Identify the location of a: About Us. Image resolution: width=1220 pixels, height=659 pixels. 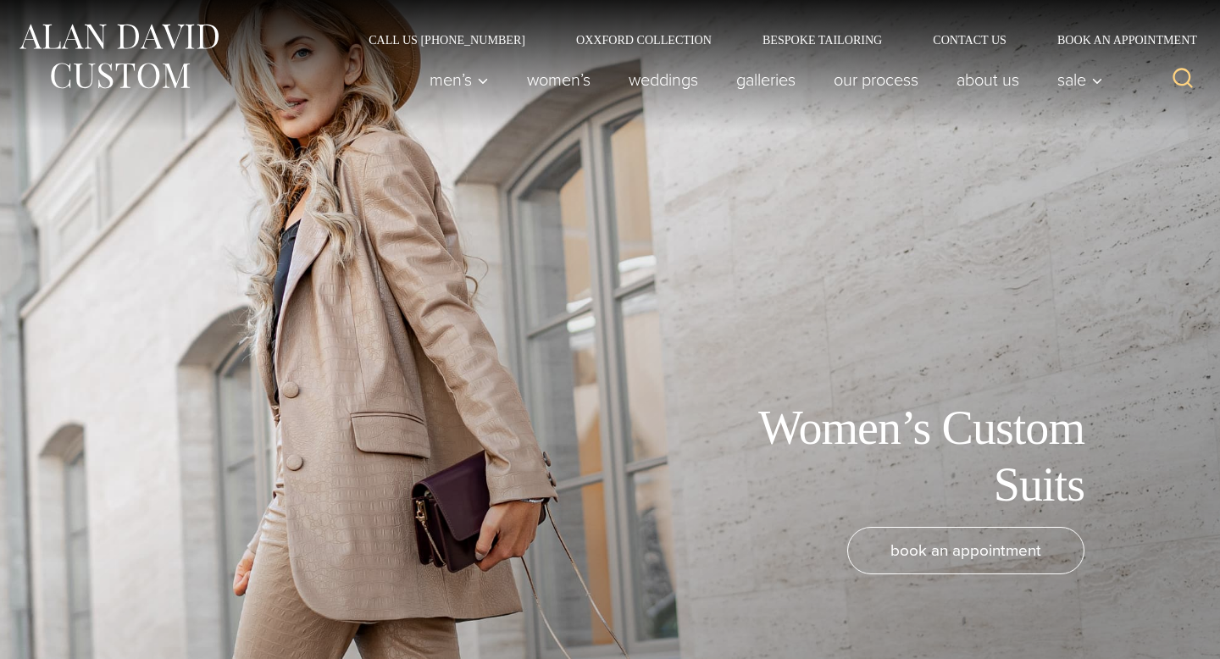
(988, 80).